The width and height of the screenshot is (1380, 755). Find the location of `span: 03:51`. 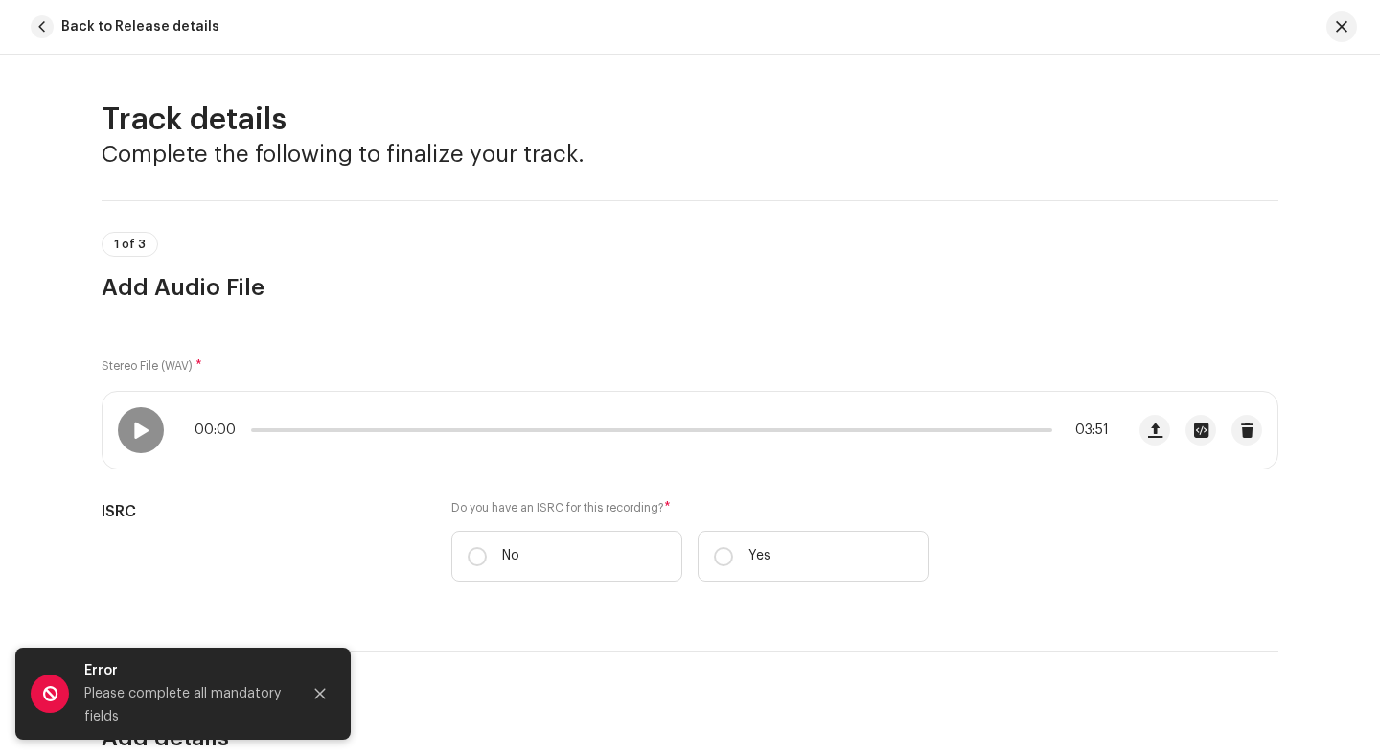

span: 03:51 is located at coordinates (1084, 430).